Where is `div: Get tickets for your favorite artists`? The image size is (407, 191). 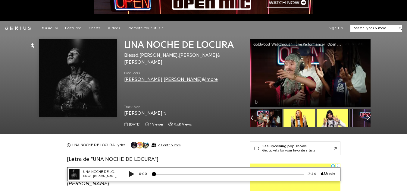 div: Get tickets for your favorite artists is located at coordinates (288, 150).